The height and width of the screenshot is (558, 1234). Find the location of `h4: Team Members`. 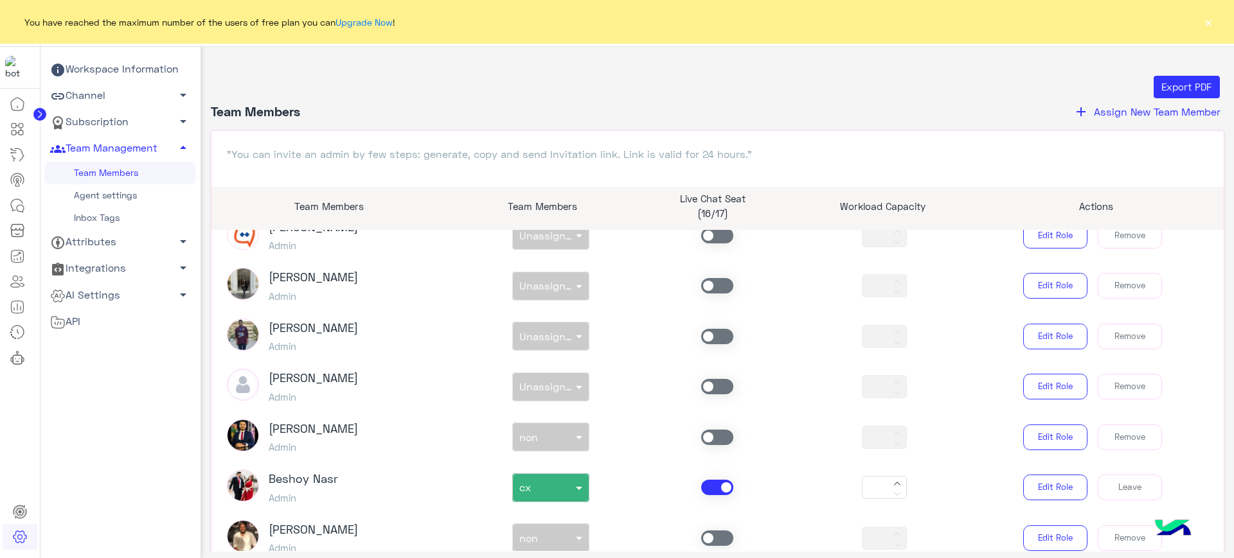

h4: Team Members is located at coordinates (255, 112).